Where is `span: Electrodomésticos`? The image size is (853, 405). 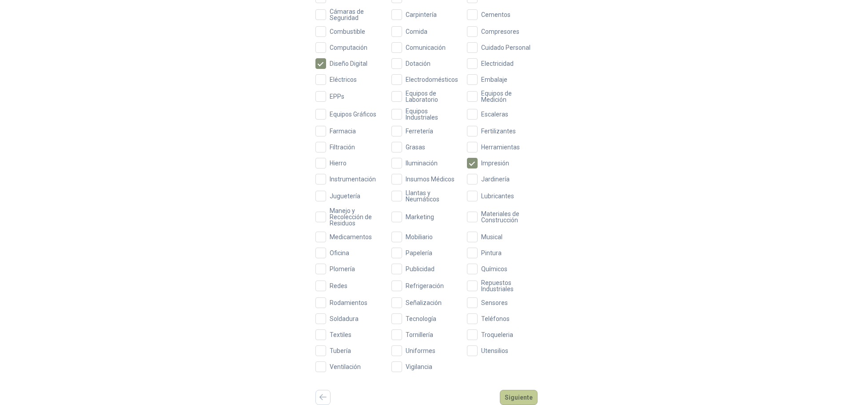
span: Electrodomésticos is located at coordinates (432, 80).